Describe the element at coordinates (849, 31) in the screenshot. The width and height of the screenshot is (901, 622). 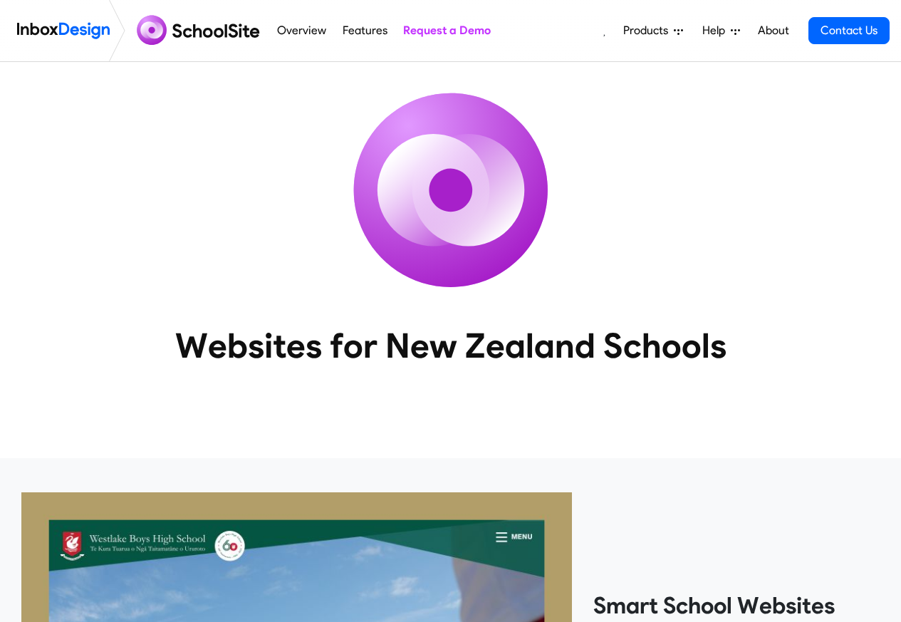
I see `a: Contact Us` at that location.